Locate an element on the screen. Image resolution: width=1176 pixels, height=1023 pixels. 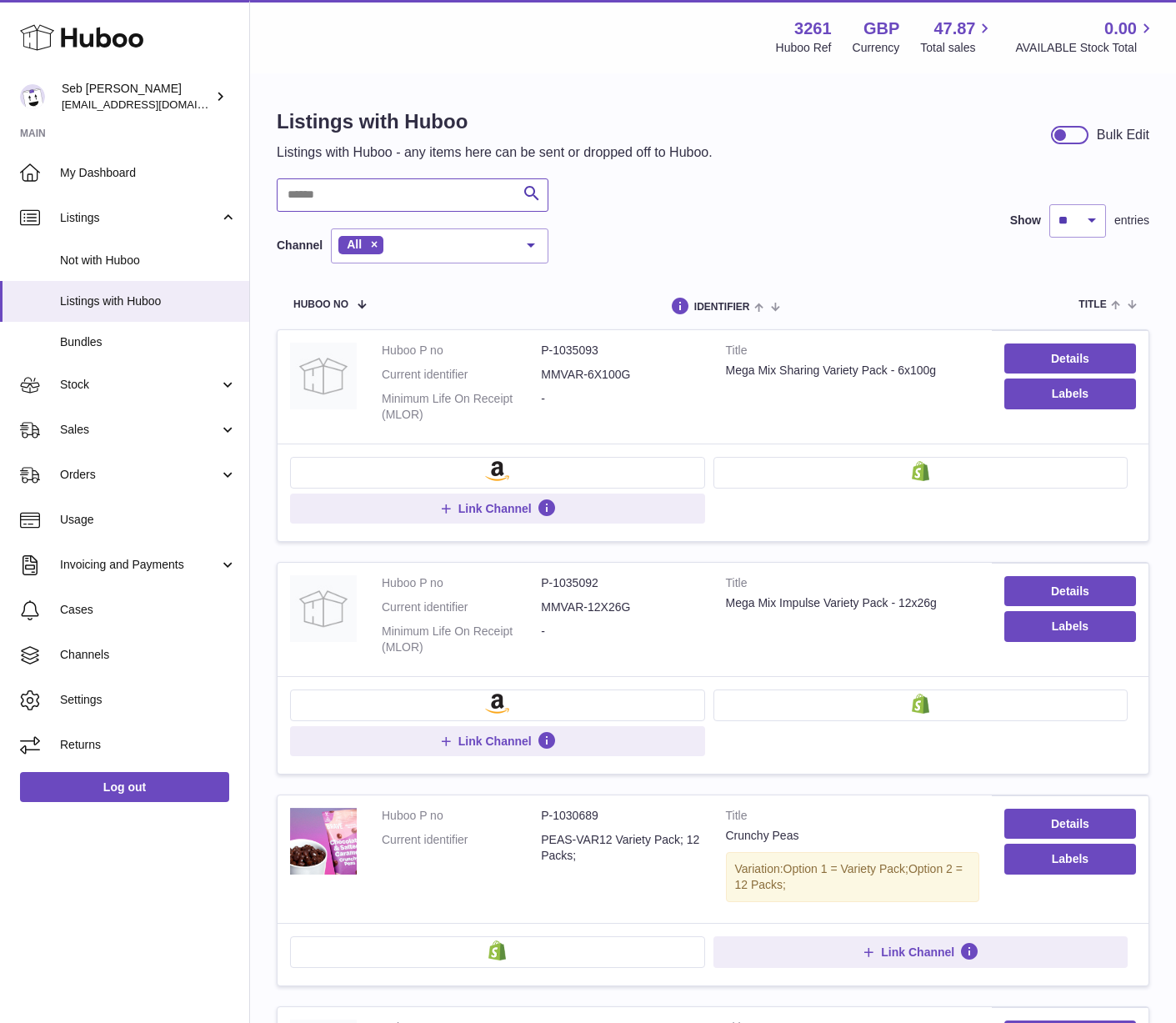
span: Listings with Huboo is located at coordinates (148, 301).